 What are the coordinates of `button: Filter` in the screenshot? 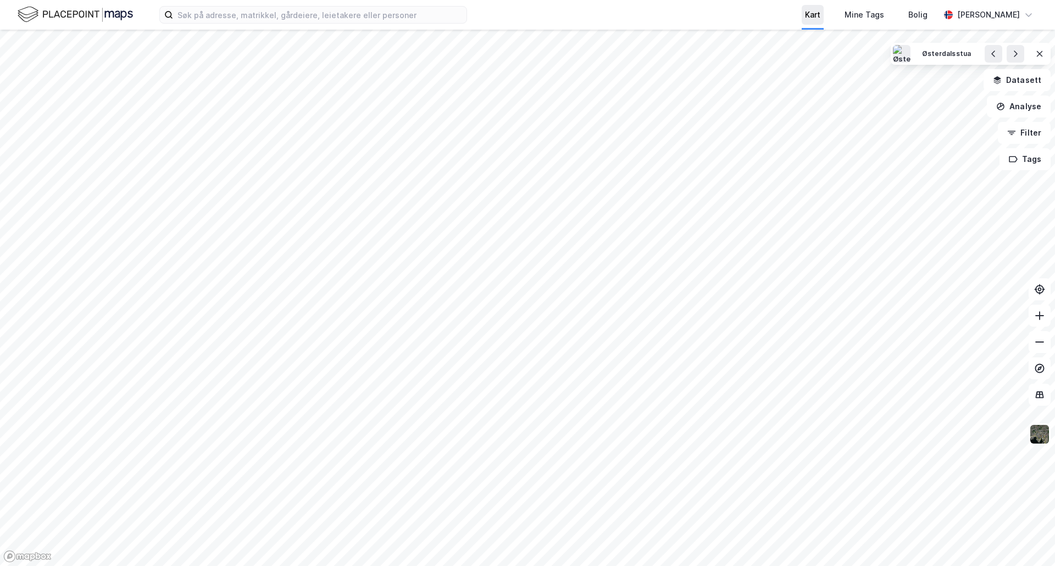 It's located at (1024, 133).